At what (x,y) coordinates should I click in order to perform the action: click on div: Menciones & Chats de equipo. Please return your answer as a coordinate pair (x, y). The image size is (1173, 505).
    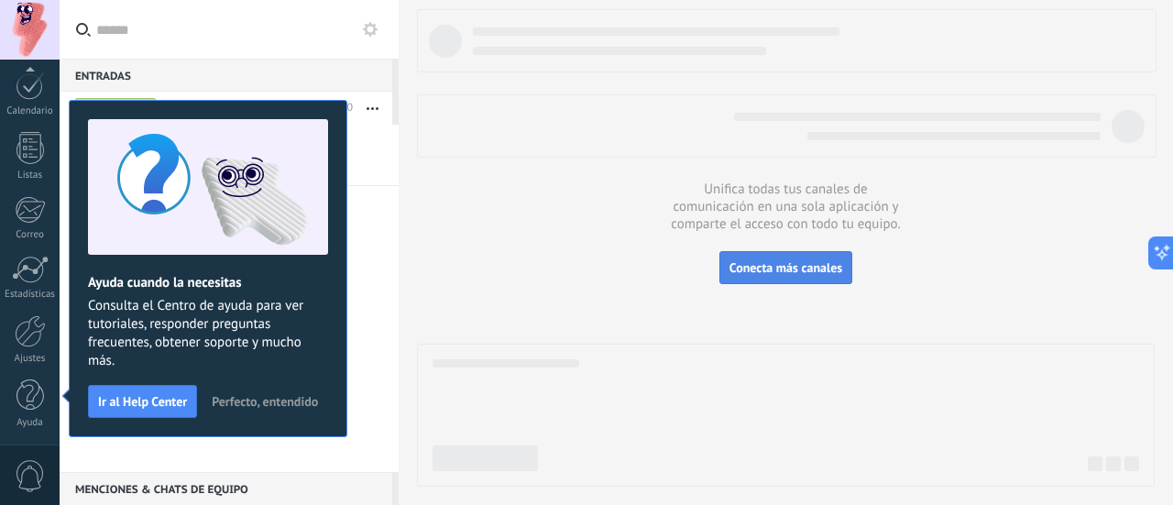
    Looking at the image, I should click on (225, 488).